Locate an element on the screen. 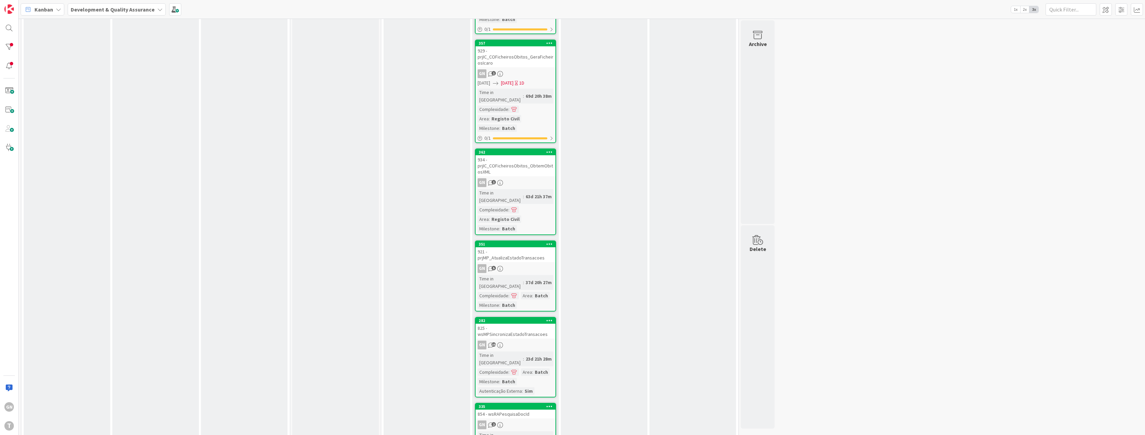 The image size is (1145, 435). div: Archive is located at coordinates (757, 44).